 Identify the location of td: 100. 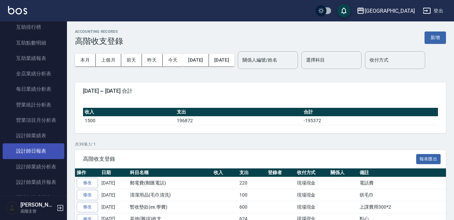
(252, 195).